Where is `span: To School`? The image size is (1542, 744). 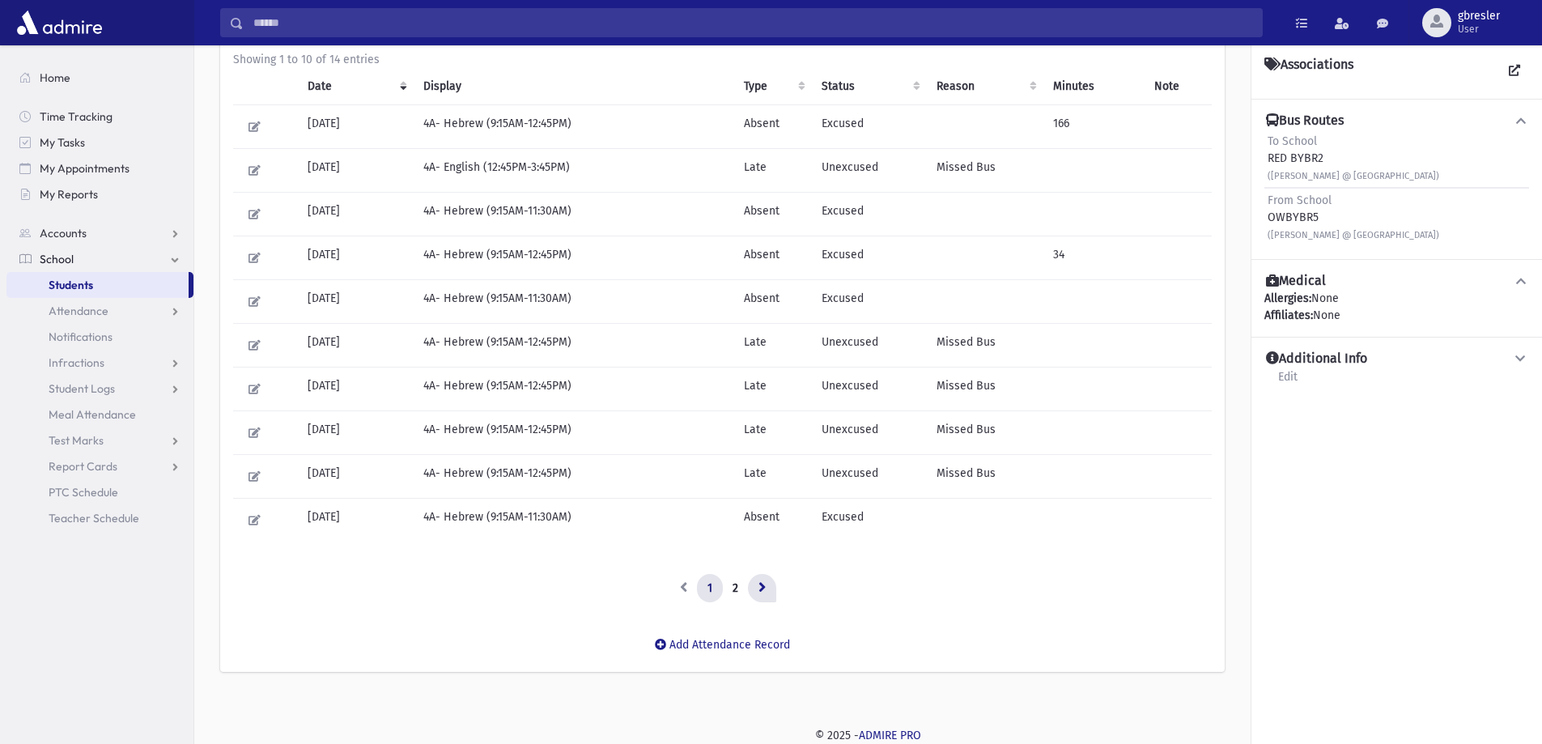
span: To School is located at coordinates (1292, 141).